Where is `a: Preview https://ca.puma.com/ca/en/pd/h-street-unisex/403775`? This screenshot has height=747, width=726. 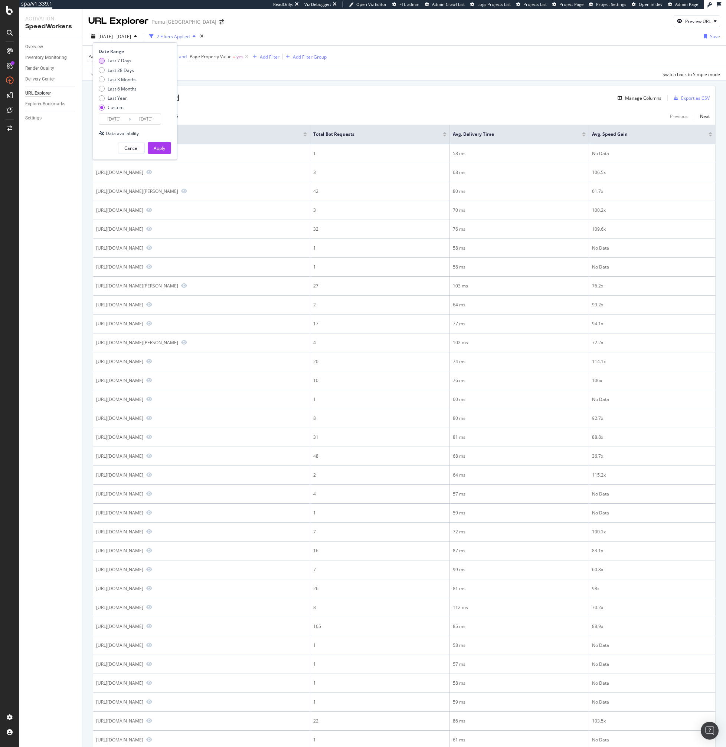 a: Preview https://ca.puma.com/ca/en/pd/h-street-unisex/403775 is located at coordinates (149, 551).